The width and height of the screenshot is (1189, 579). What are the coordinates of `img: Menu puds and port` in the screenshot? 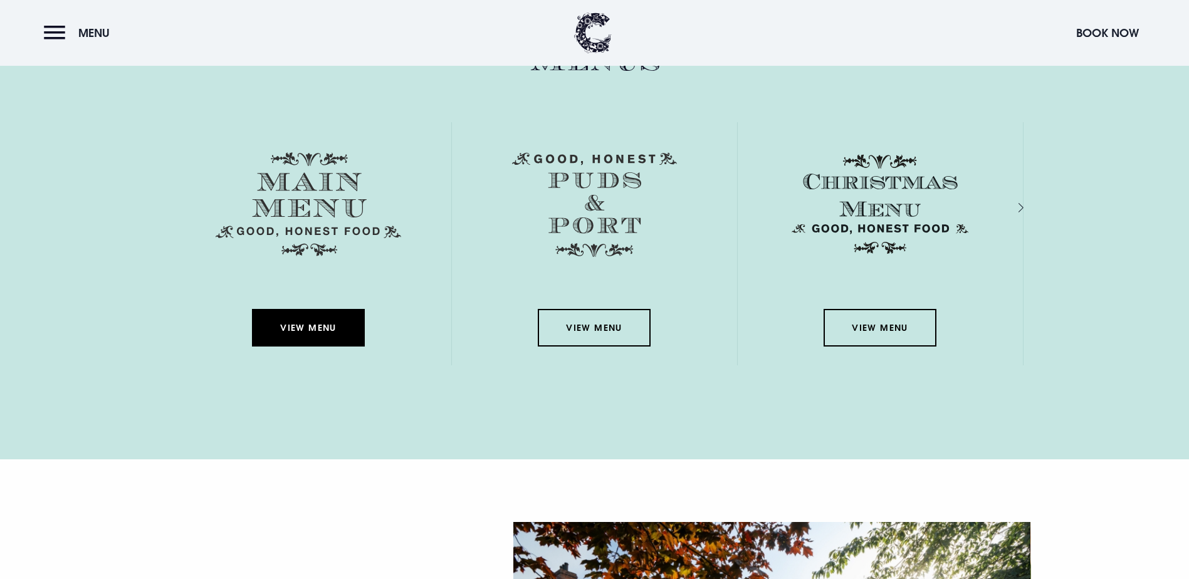 It's located at (594, 205).